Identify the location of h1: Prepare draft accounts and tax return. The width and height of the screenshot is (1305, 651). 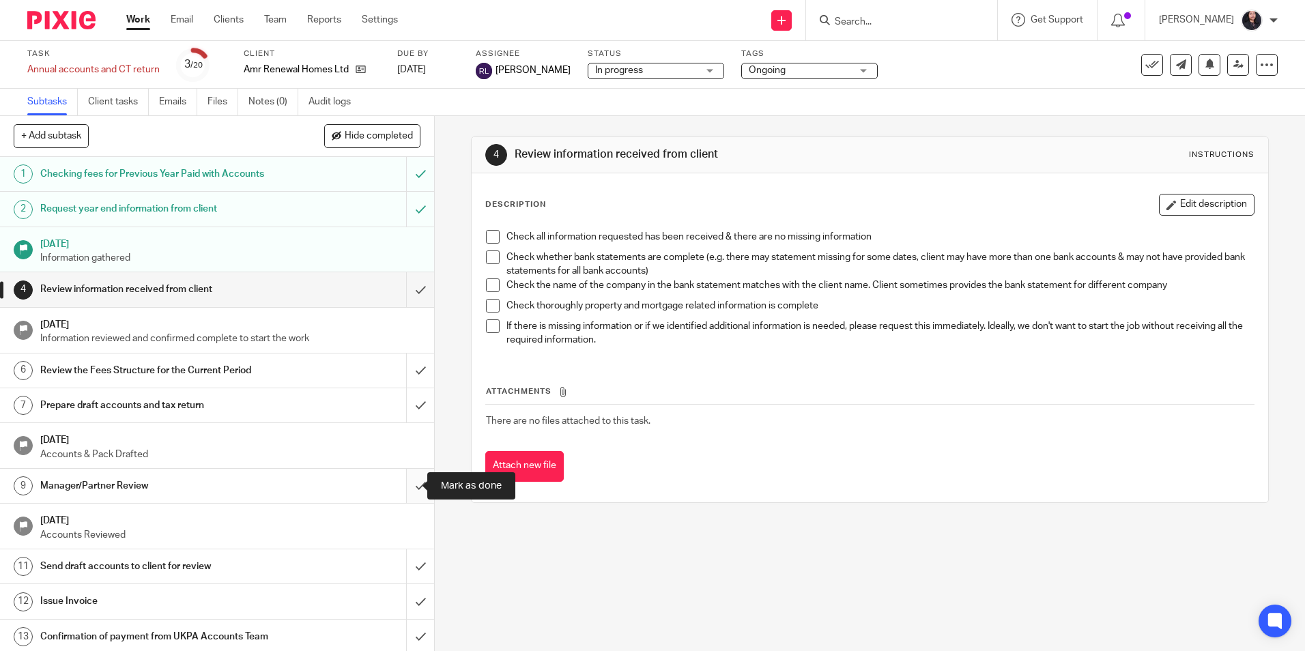
(158, 406).